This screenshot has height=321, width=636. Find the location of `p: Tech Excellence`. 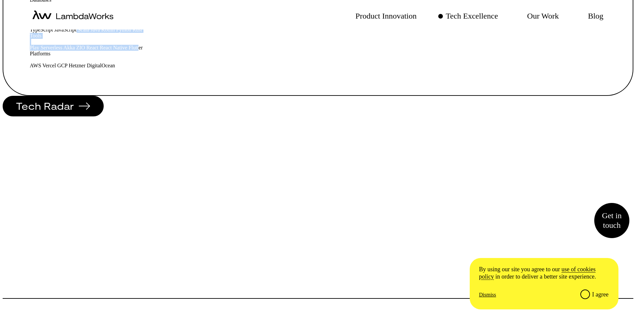

p: Tech Excellence is located at coordinates (472, 16).